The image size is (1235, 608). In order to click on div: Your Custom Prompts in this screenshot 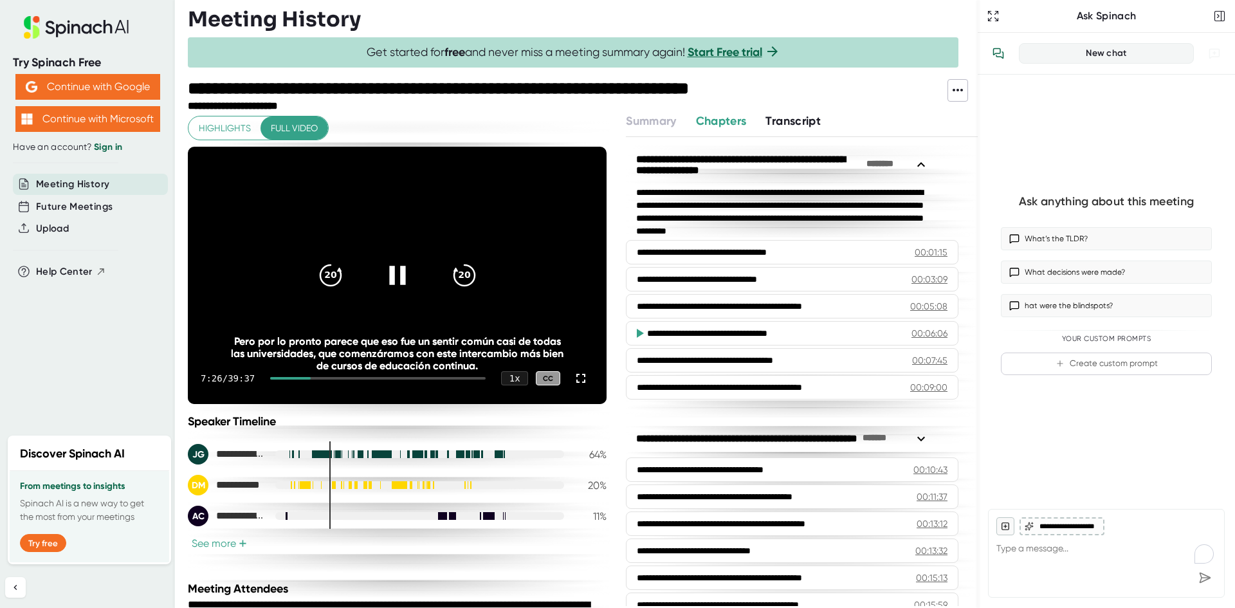, I will do `click(1107, 339)`.